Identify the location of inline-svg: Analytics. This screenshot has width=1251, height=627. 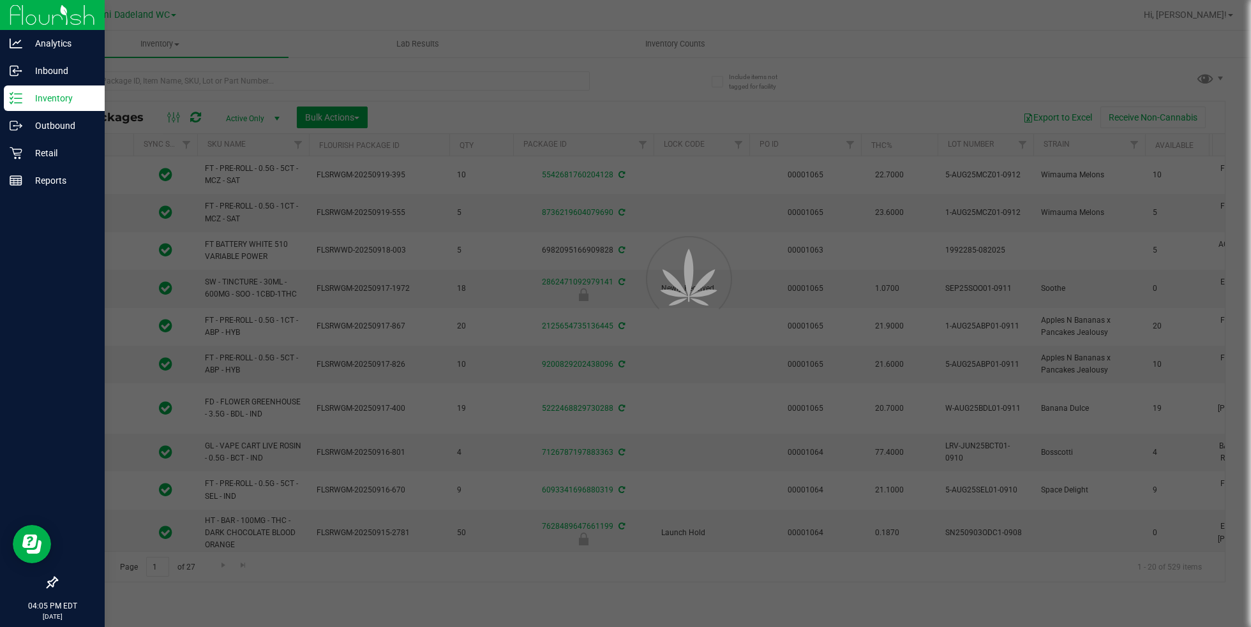
(16, 43).